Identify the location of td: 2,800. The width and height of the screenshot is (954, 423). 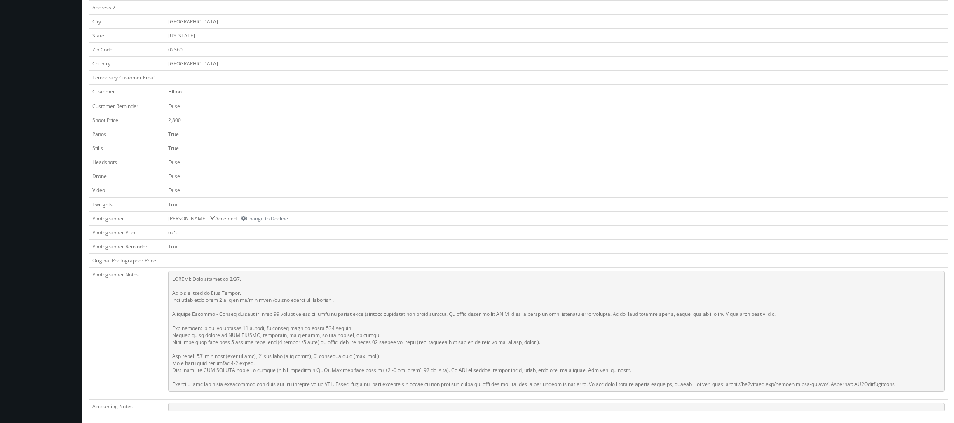
(556, 120).